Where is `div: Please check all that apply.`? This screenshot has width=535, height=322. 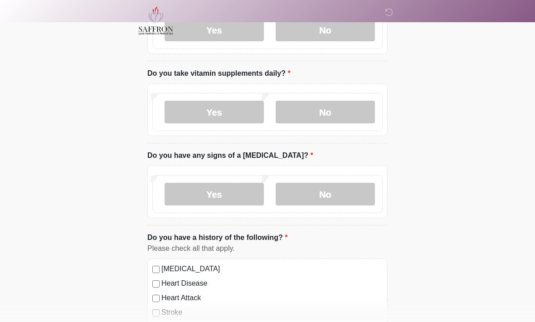 div: Please check all that apply. is located at coordinates (267, 249).